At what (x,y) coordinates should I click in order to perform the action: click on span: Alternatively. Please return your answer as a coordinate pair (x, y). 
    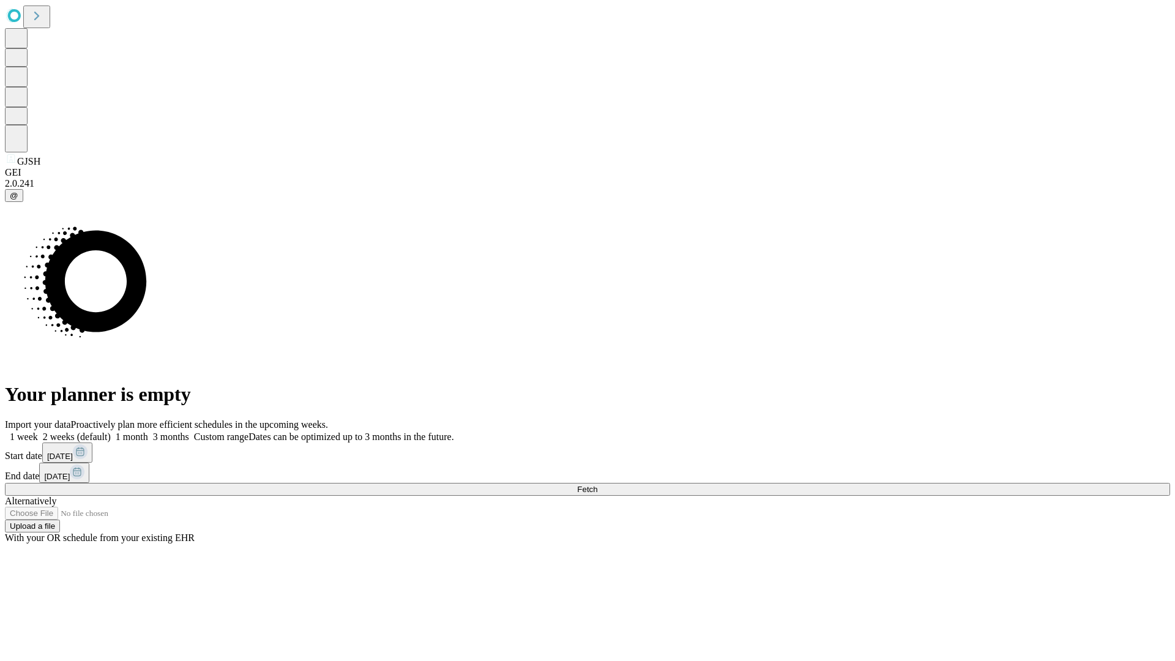
    Looking at the image, I should click on (31, 501).